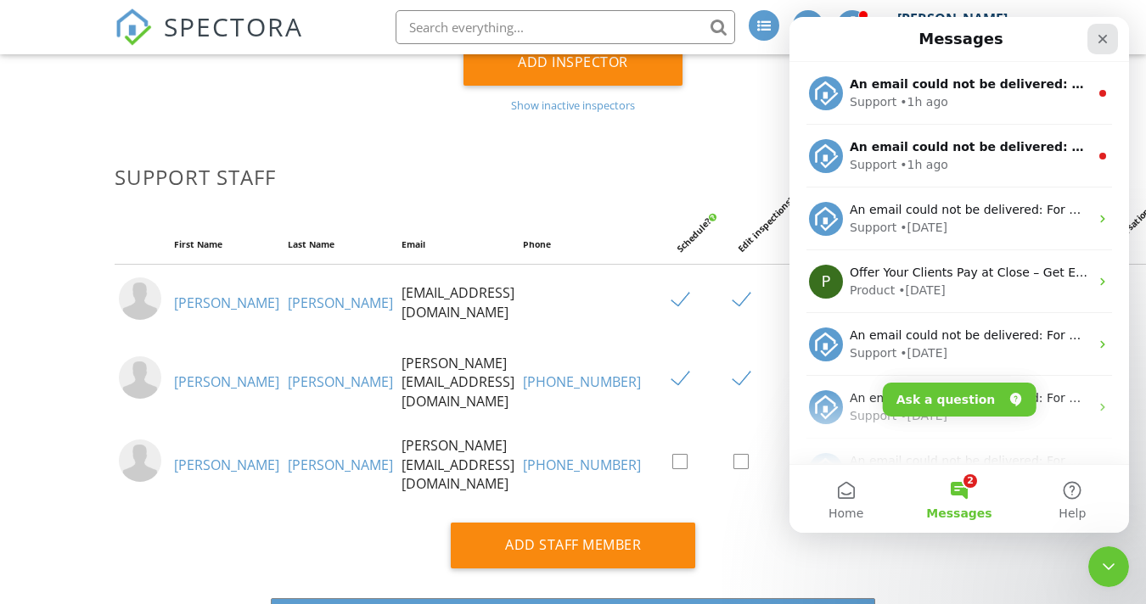  Describe the element at coordinates (227, 244) in the screenshot. I see `th: First Name` at that location.